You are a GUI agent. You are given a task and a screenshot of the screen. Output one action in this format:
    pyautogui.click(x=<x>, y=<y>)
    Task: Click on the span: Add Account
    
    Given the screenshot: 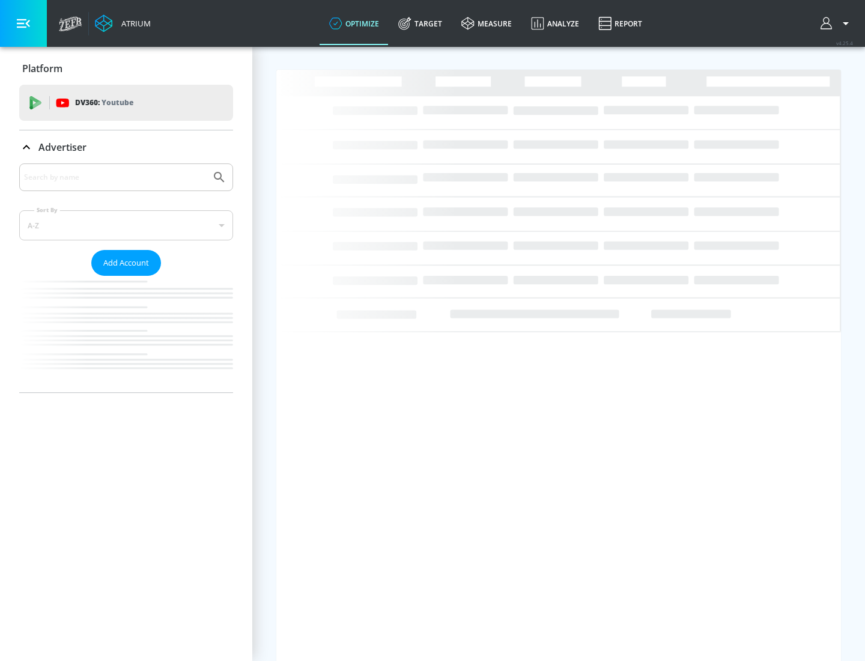 What is the action you would take?
    pyautogui.click(x=126, y=262)
    